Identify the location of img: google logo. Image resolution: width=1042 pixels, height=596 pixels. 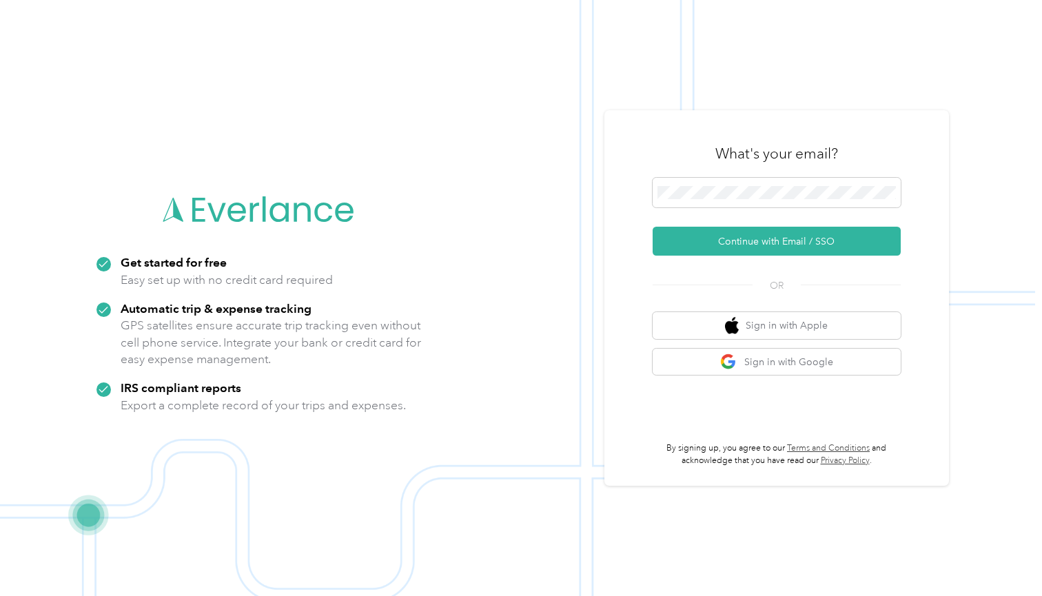
(728, 362).